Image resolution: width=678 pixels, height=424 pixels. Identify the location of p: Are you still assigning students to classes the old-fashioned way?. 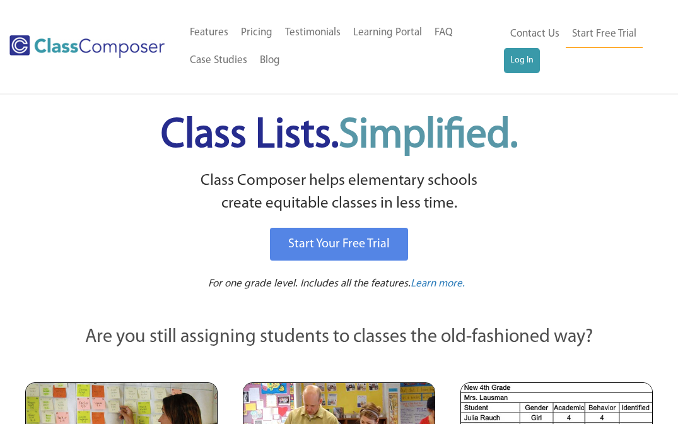
(339, 337).